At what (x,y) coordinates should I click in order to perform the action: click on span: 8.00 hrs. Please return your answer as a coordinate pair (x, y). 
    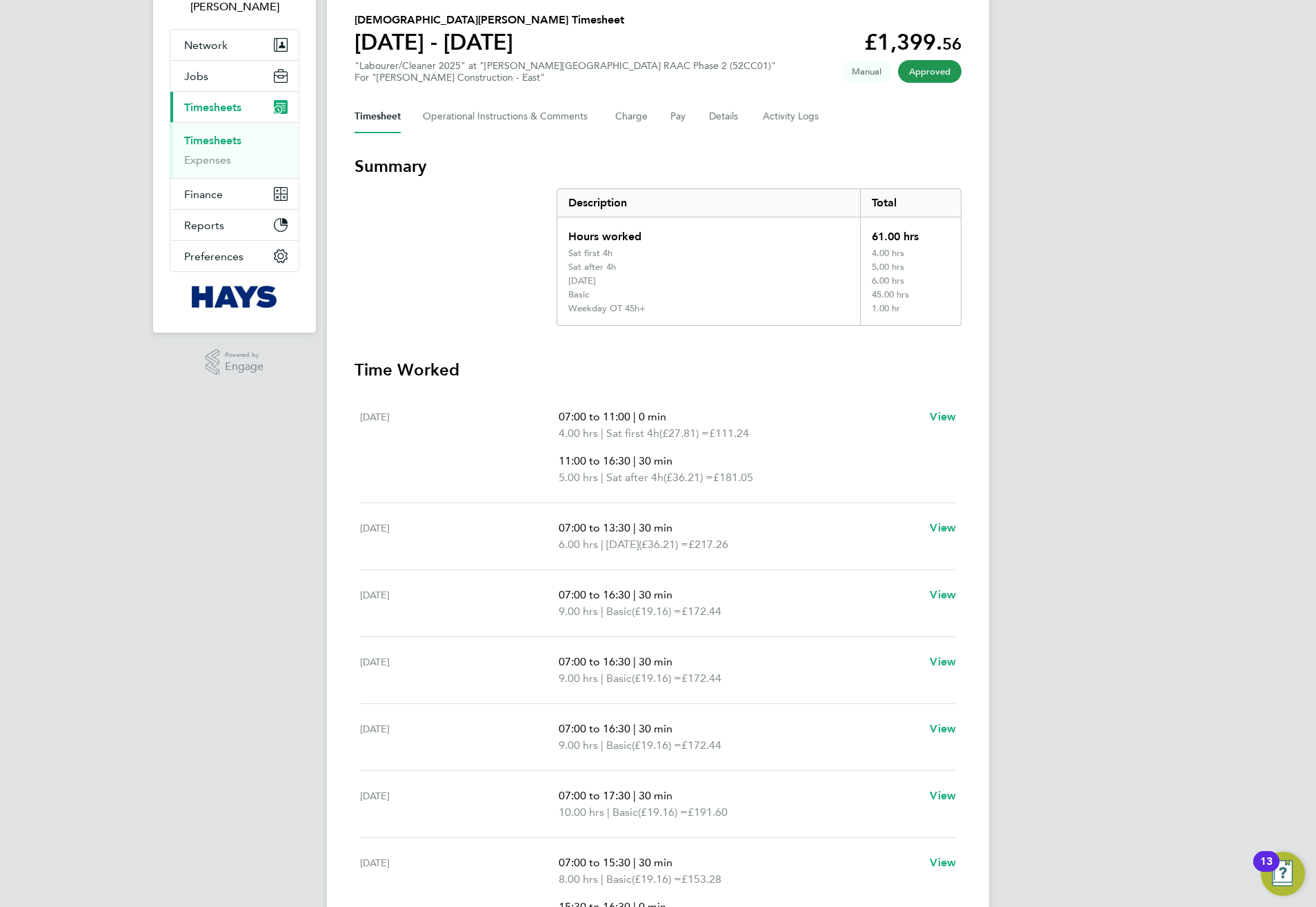
    Looking at the image, I should click on (578, 878).